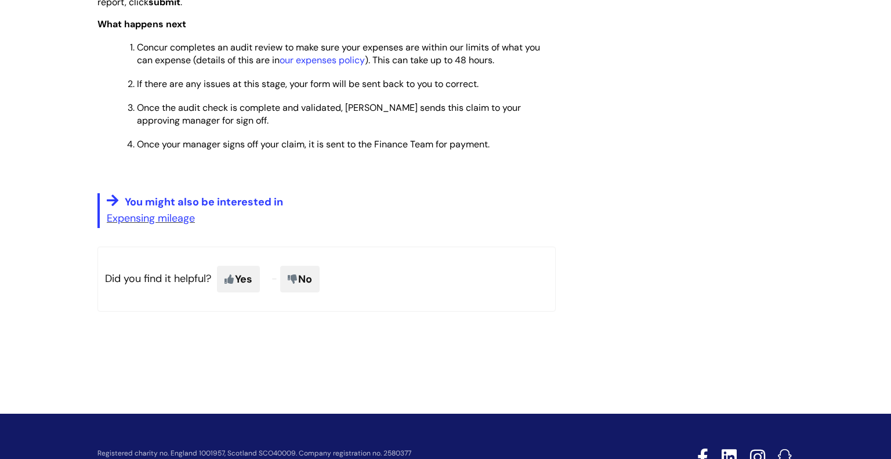 Image resolution: width=891 pixels, height=459 pixels. I want to click on span: Once your manager signs off your claim, it is sent to the Finance Team for payment., so click(313, 144).